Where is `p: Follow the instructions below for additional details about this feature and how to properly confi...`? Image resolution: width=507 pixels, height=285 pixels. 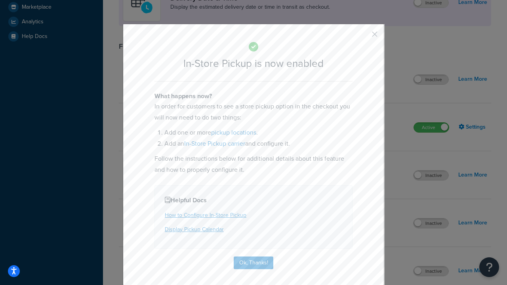
p: Follow the instructions below for additional details about this feature and how to properly confi... is located at coordinates (254, 164).